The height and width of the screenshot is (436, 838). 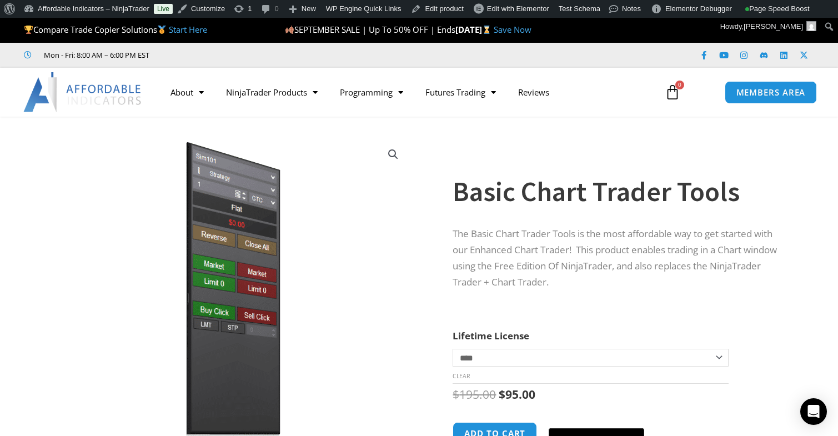 What do you see at coordinates (517, 394) in the screenshot?
I see `bdi: 95.00` at bounding box center [517, 394].